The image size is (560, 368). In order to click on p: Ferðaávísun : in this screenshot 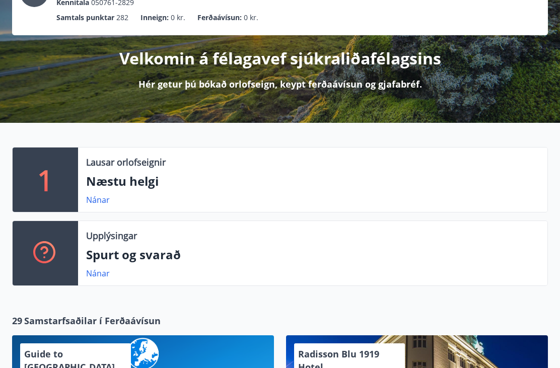, I will do `click(220, 18)`.